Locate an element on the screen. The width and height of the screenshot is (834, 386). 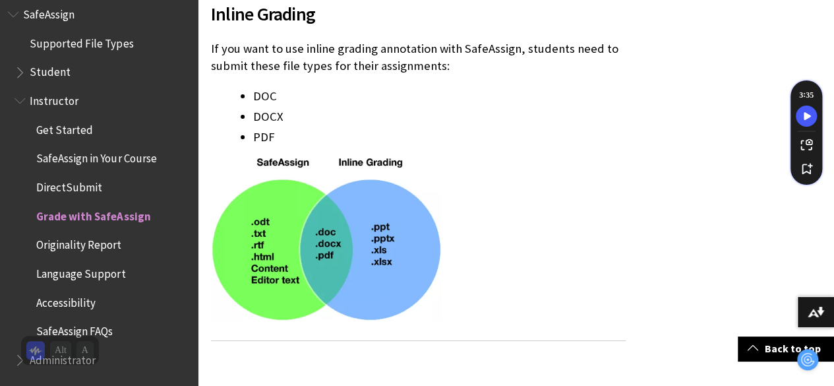
span: DirectSubmit is located at coordinates (69, 185).